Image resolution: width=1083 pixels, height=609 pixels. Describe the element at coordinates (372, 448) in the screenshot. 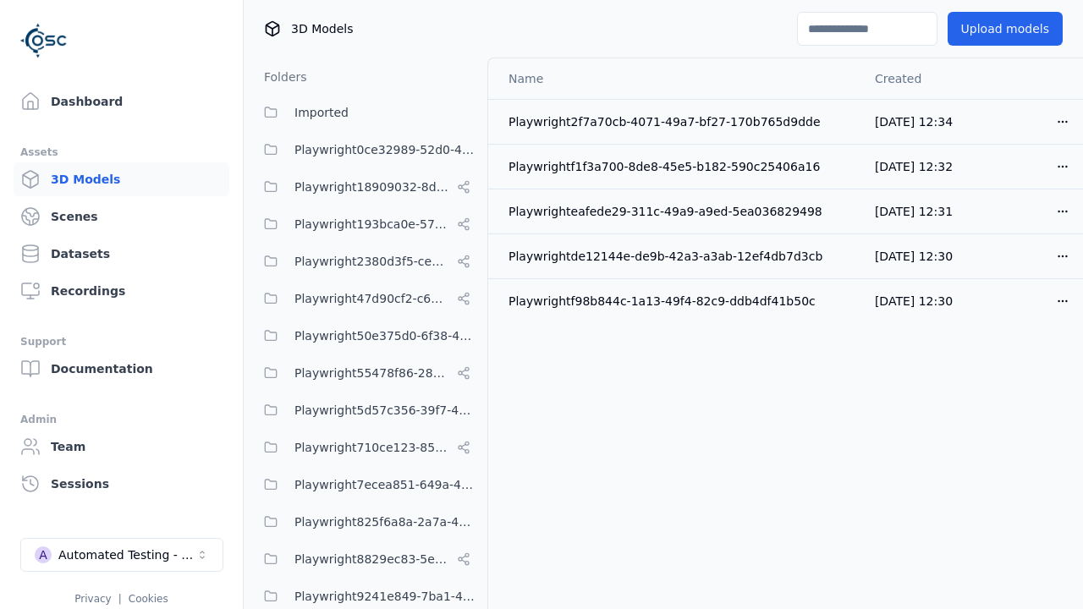

I see `span: Playwright710ce123-85fd-4f8c-9759-23c3308d8830` at that location.